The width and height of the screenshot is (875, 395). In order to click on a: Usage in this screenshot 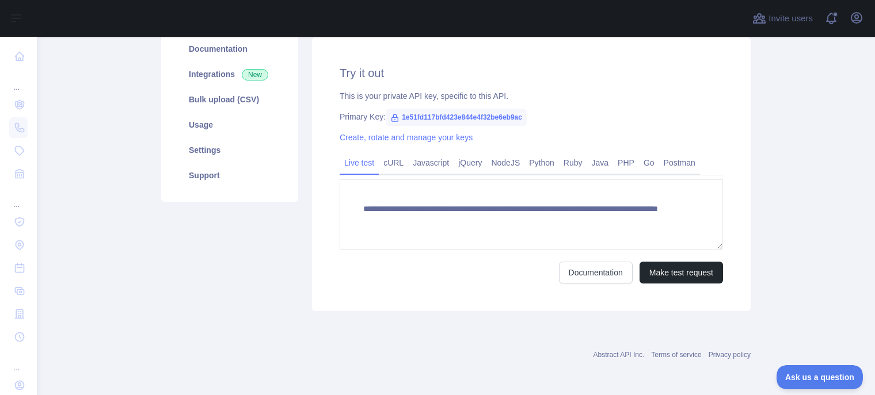, I will do `click(230, 125)`.